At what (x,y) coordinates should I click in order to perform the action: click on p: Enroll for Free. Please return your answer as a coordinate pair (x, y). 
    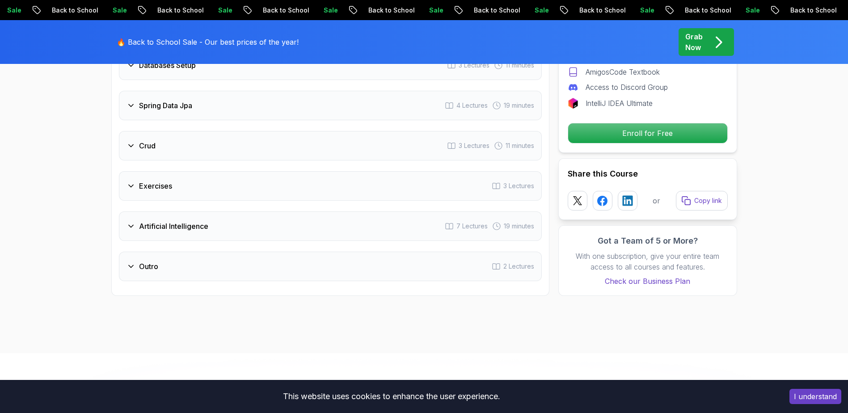
    Looking at the image, I should click on (648, 133).